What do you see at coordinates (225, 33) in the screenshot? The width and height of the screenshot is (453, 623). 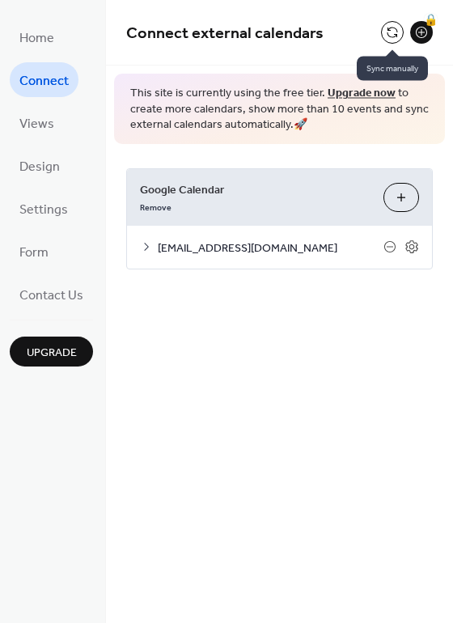 I see `span: Connect external calendars` at bounding box center [225, 33].